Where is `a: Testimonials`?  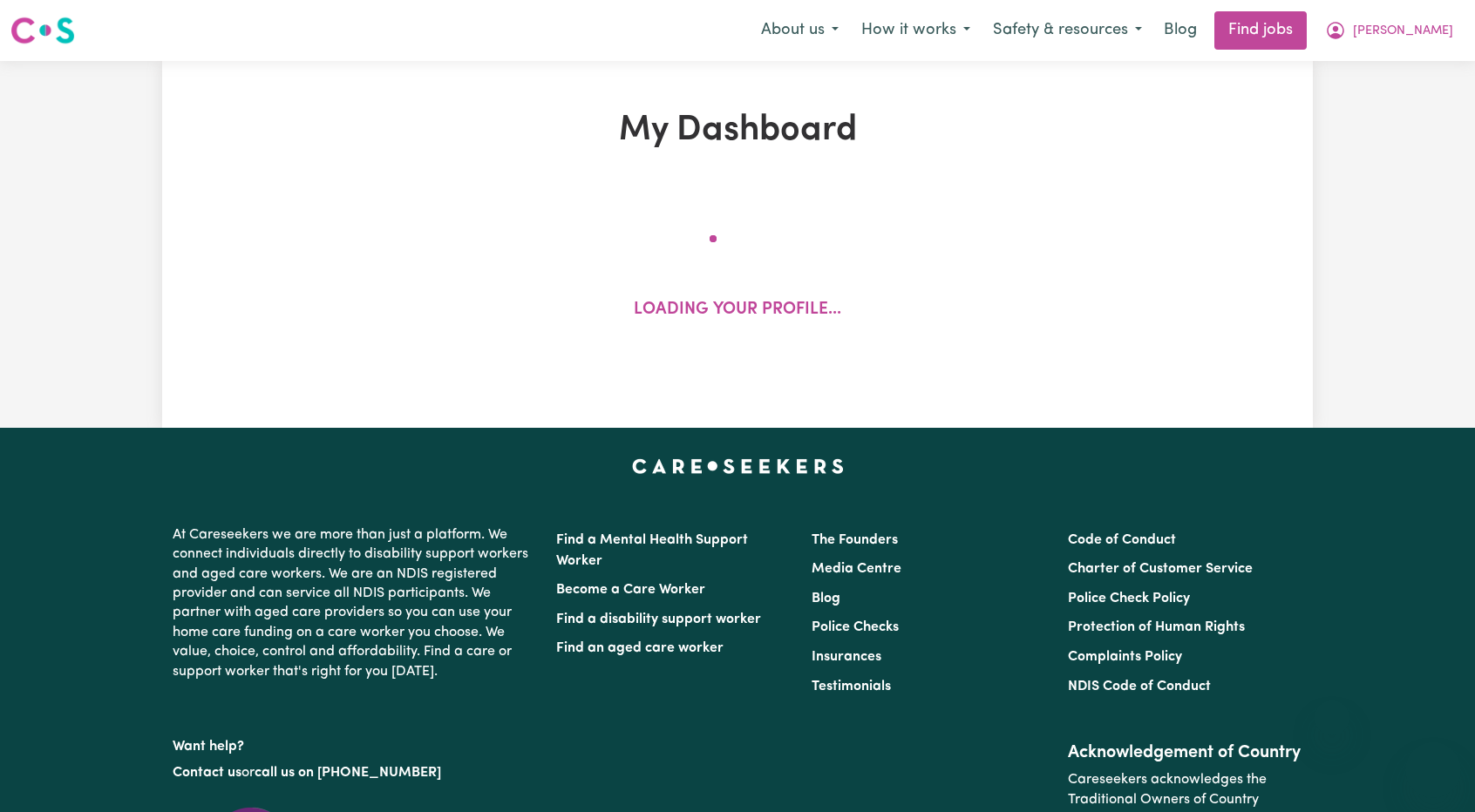
a: Testimonials is located at coordinates (851, 687).